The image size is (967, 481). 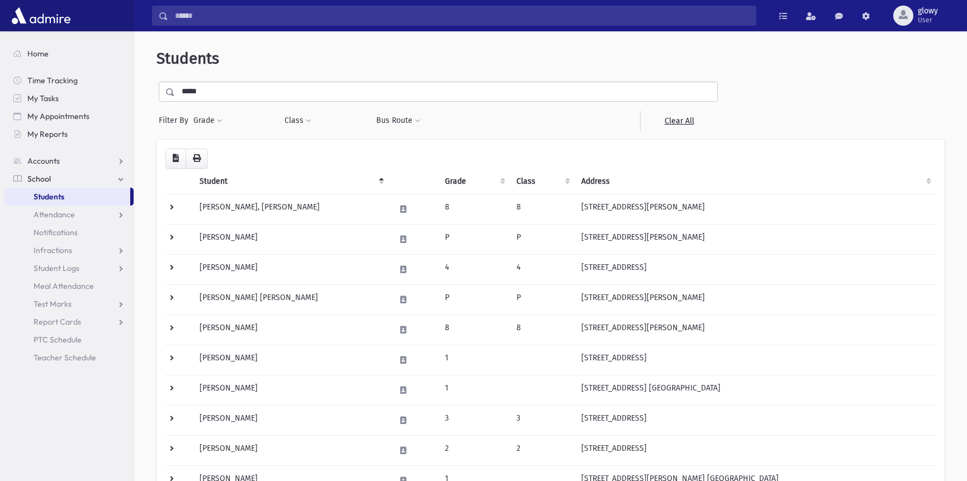 What do you see at coordinates (53, 80) in the screenshot?
I see `span: Time Tracking` at bounding box center [53, 80].